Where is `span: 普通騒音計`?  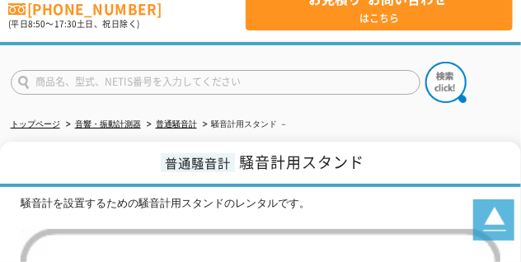 span: 普通騒音計 is located at coordinates (198, 162).